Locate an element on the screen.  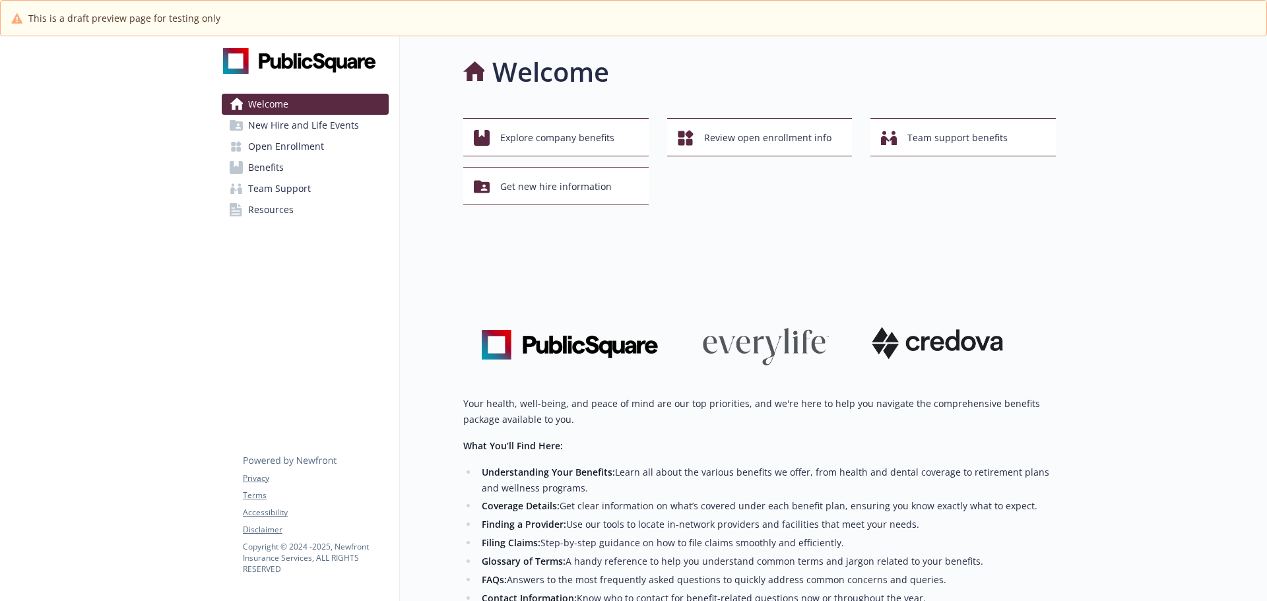
h1: Welcome is located at coordinates (550, 72).